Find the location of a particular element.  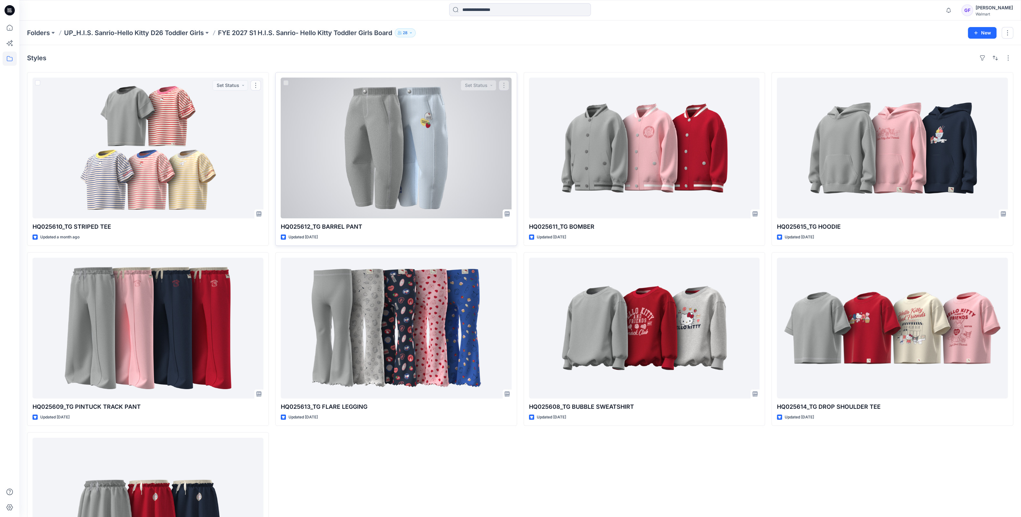

p: HQ025613_TG FLARE LEGGING is located at coordinates (396, 407).